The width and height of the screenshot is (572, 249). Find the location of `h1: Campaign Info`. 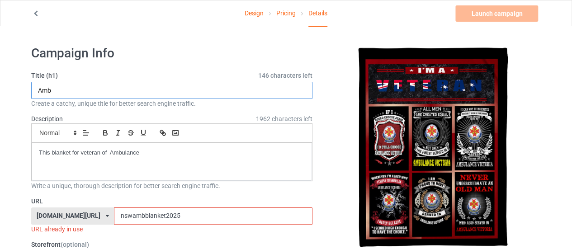

h1: Campaign Info is located at coordinates (172, 53).